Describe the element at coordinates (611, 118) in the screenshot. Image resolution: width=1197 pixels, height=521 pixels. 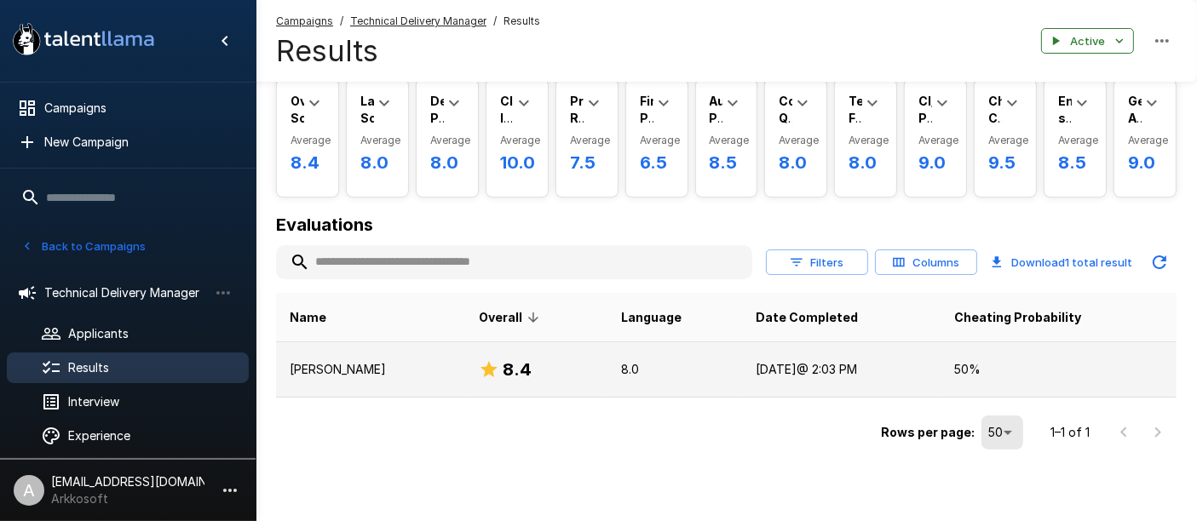
I see `b: Project Risk Management` at that location.